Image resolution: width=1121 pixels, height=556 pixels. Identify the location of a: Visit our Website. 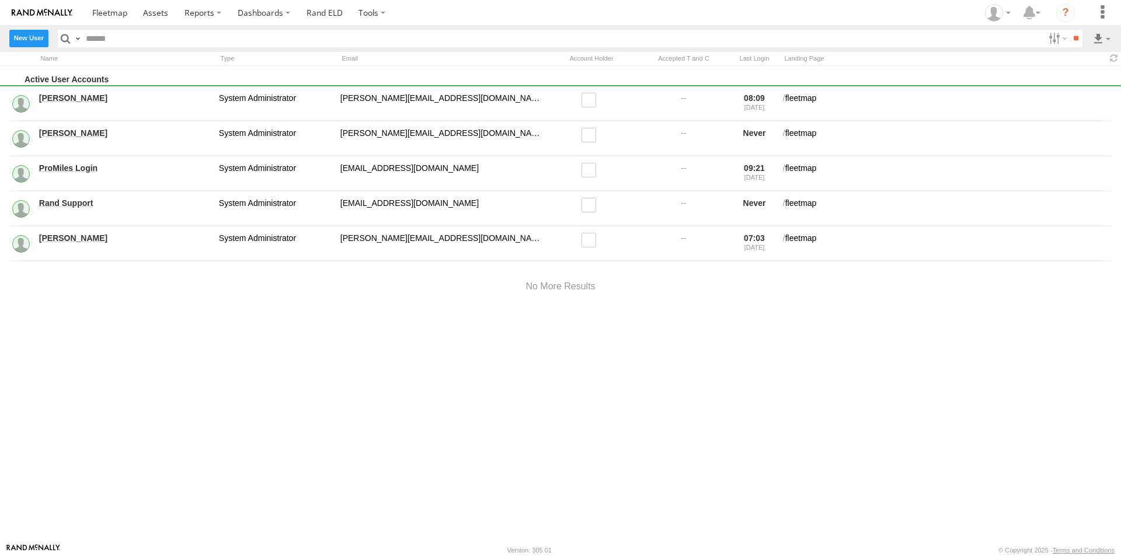
(33, 550).